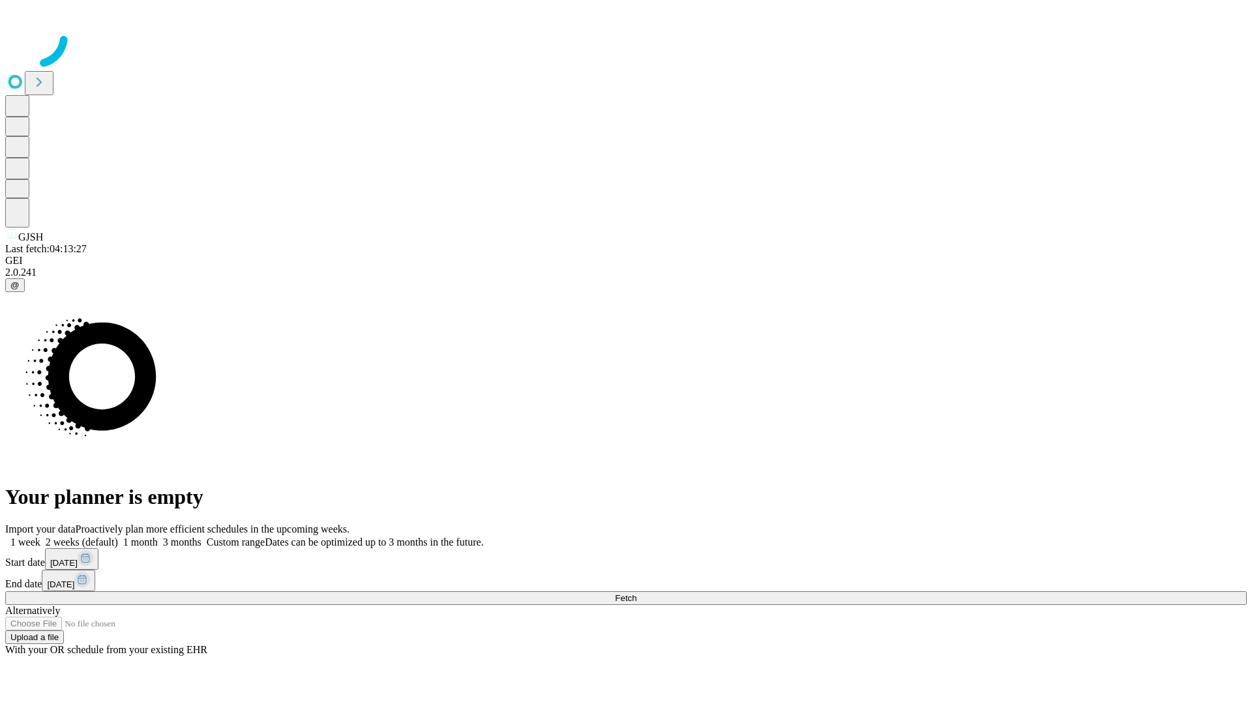 The width and height of the screenshot is (1252, 704). I want to click on span: Proactively plan more efficient schedules in the upcoming weeks., so click(213, 529).